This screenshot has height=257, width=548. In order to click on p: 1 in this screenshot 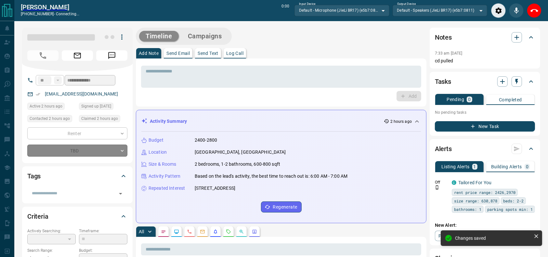, I will do `click(475, 167)`.